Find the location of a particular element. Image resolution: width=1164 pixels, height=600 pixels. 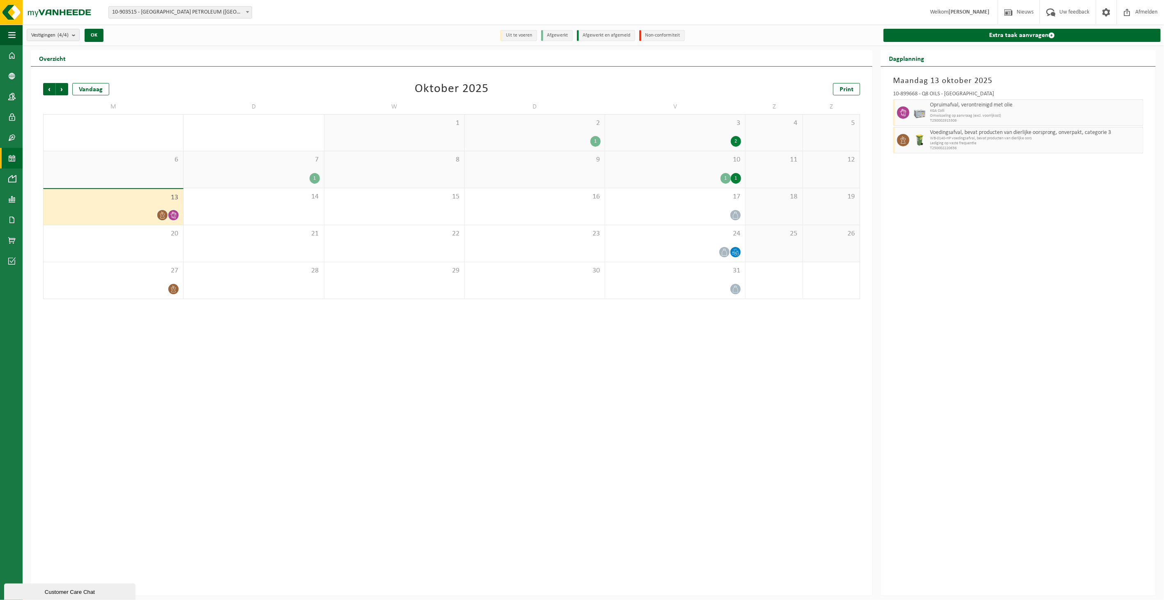

span: 29 is located at coordinates (394, 271).